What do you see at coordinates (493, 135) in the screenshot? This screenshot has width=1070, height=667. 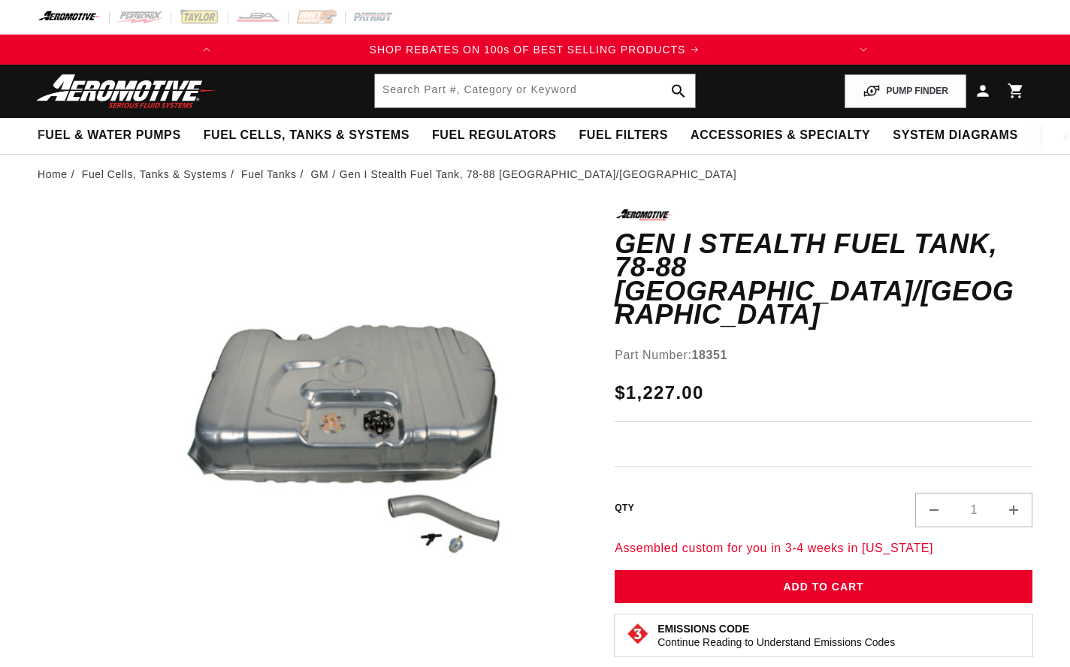 I see `span: Fuel Regulators` at bounding box center [493, 135].